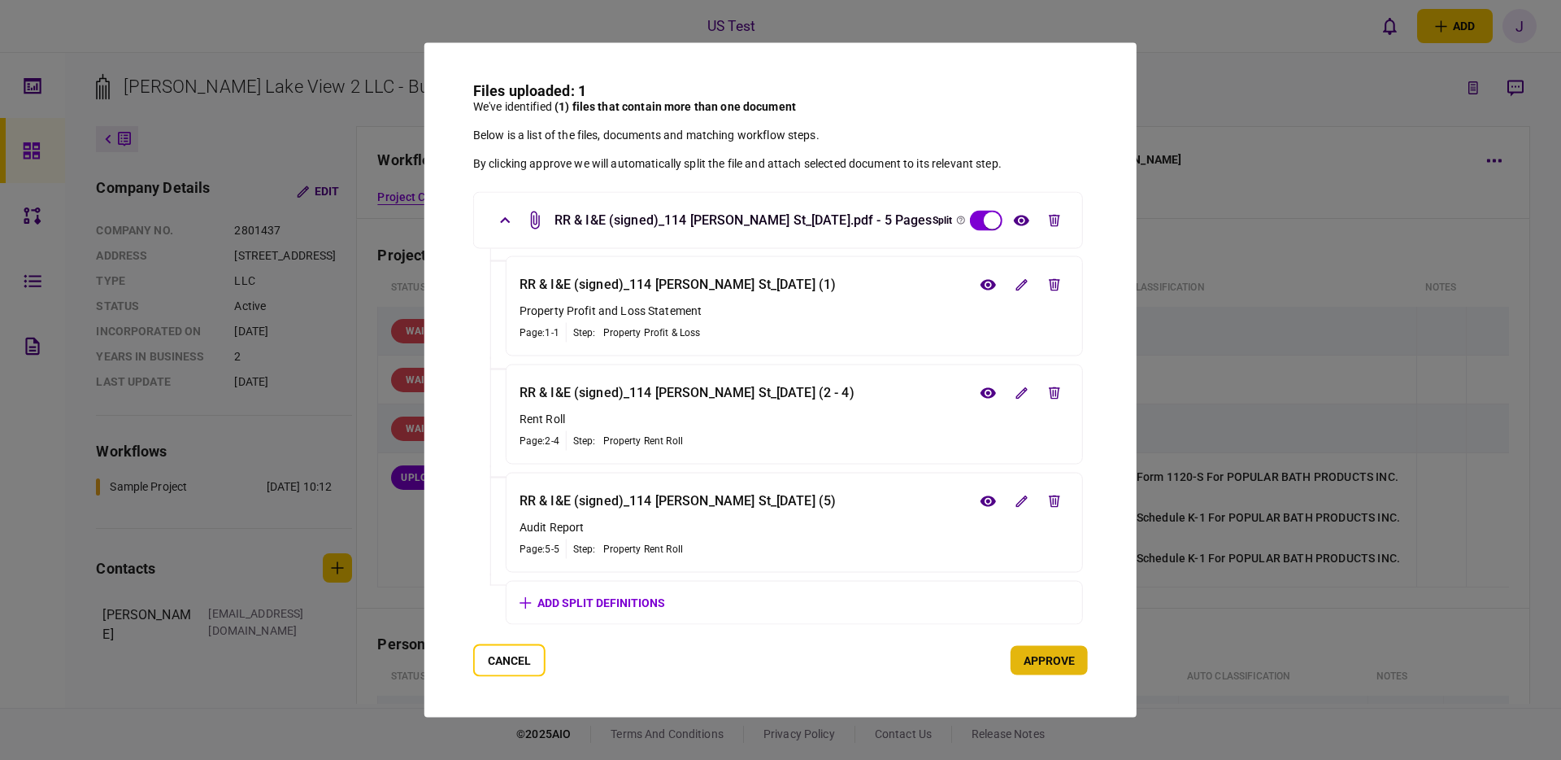 The image size is (1561, 760). Describe the element at coordinates (652, 333) in the screenshot. I see `div: Property Profit & Loss` at that location.